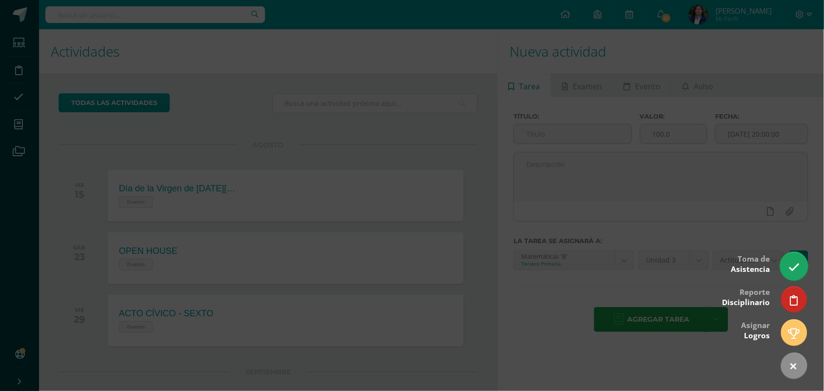 The image size is (824, 391). I want to click on span: Disciplinario, so click(747, 302).